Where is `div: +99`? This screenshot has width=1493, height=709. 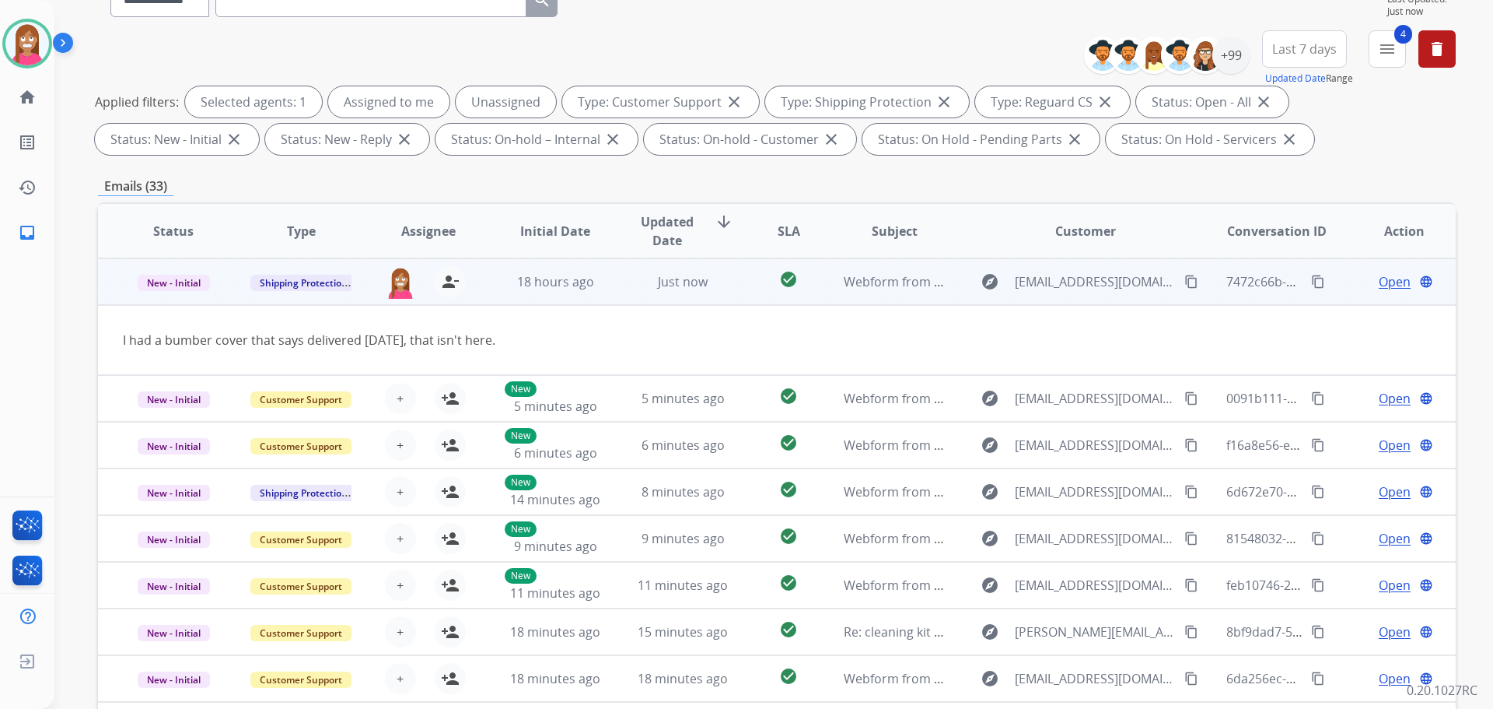
div: +99 is located at coordinates (1231, 55).